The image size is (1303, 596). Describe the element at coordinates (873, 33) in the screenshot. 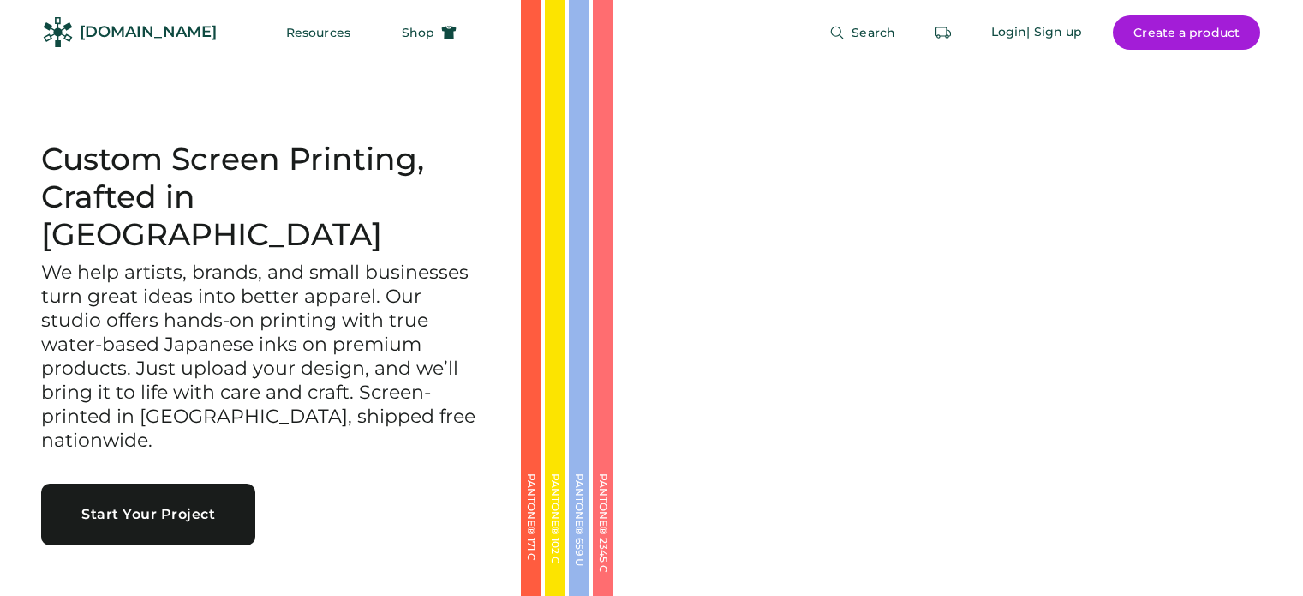

I see `span: Search` at that location.